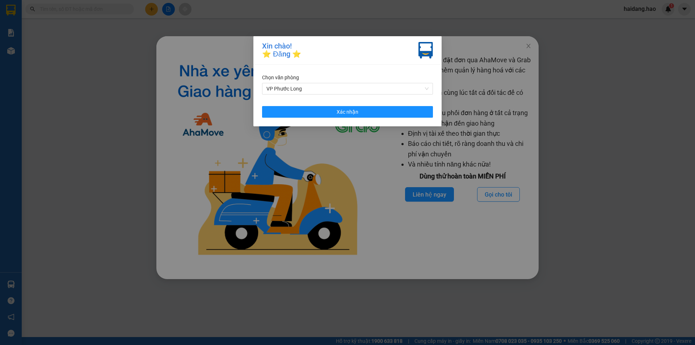 This screenshot has width=695, height=345. What do you see at coordinates (282, 50) in the screenshot?
I see `div: Xin chào! ⭐ Đăng ⭐` at bounding box center [282, 50].